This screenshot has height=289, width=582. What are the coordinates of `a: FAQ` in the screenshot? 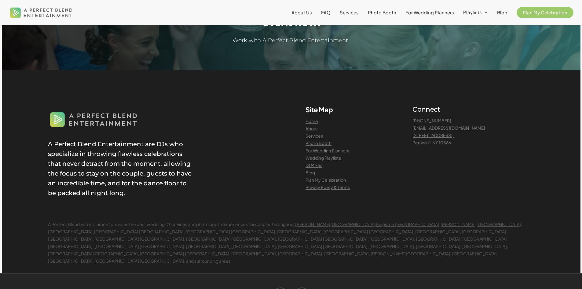 It's located at (326, 13).